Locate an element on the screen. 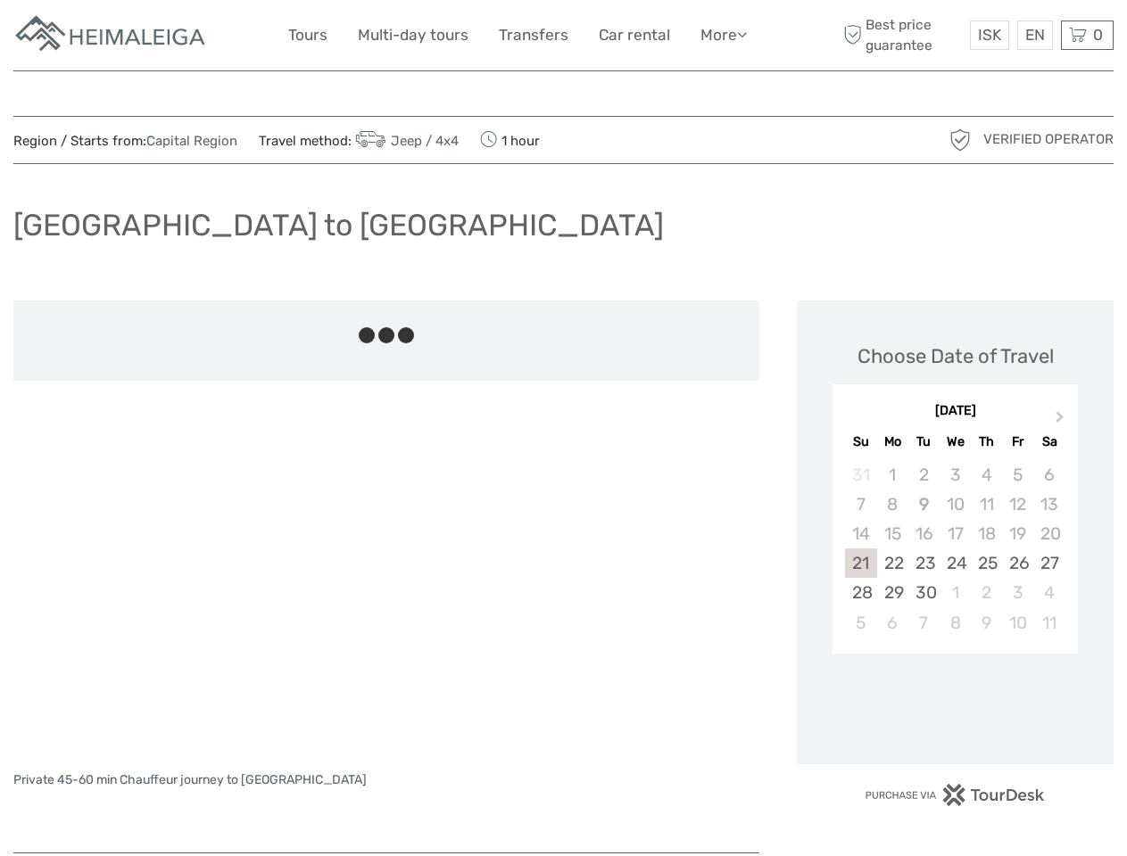  a: Multi-day tours is located at coordinates (413, 35).